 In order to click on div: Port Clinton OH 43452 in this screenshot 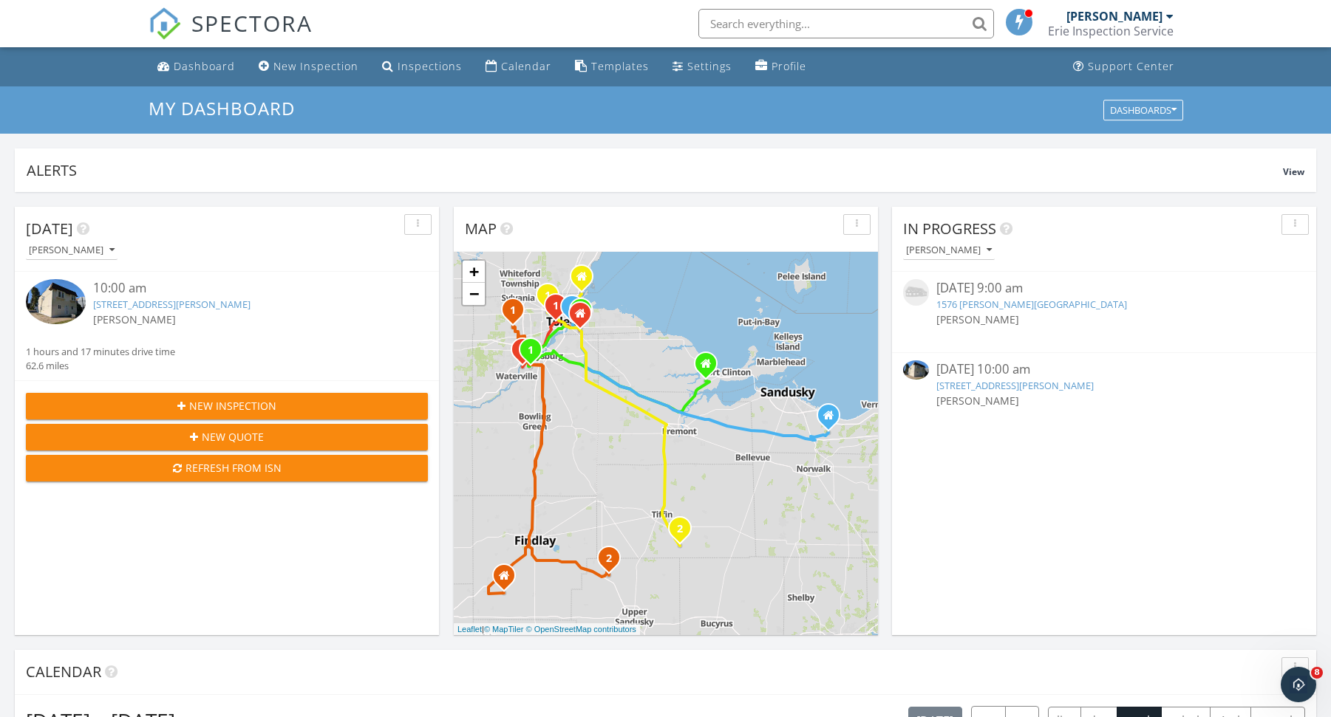, I will do `click(710, 368)`.